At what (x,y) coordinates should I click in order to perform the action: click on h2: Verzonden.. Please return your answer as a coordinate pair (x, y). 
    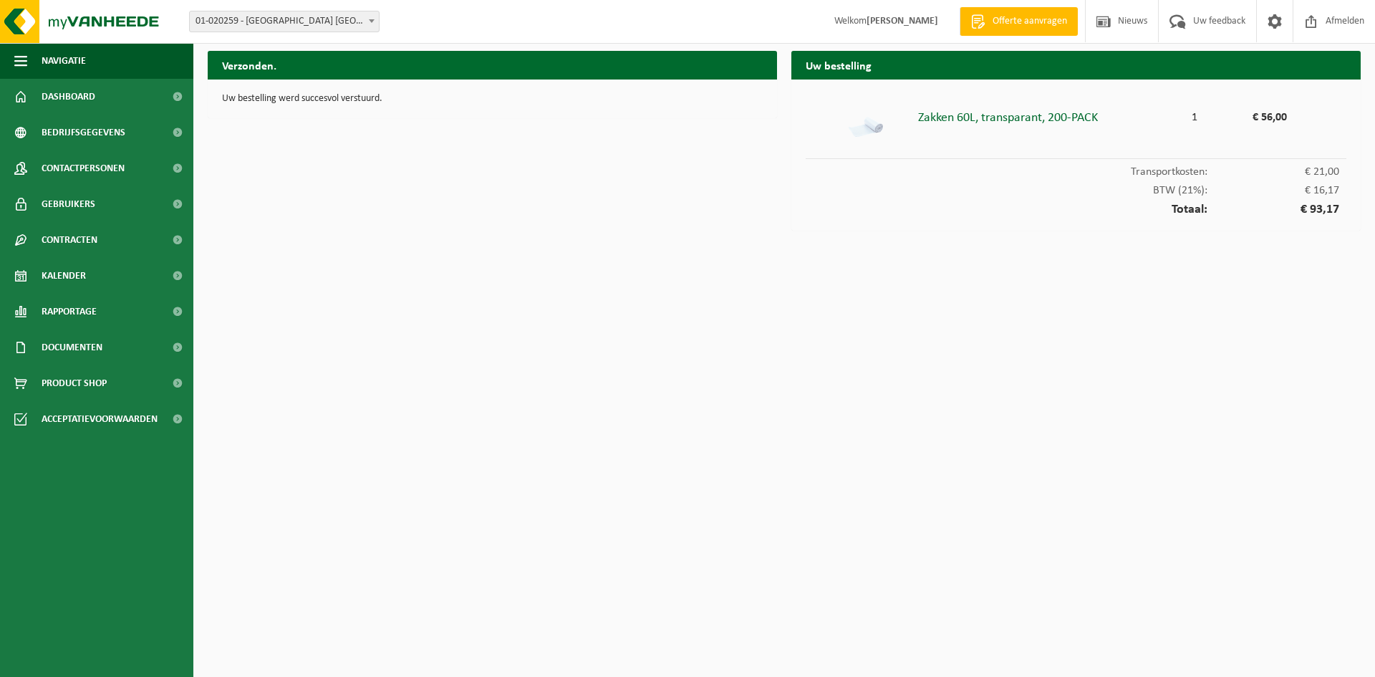
    Looking at the image, I should click on (492, 64).